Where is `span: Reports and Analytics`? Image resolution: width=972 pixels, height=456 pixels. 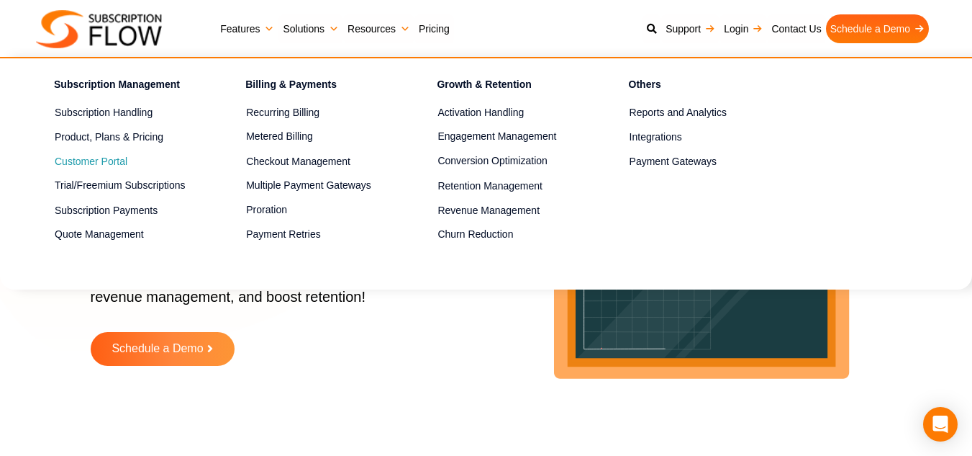 span: Reports and Analytics is located at coordinates (678, 112).